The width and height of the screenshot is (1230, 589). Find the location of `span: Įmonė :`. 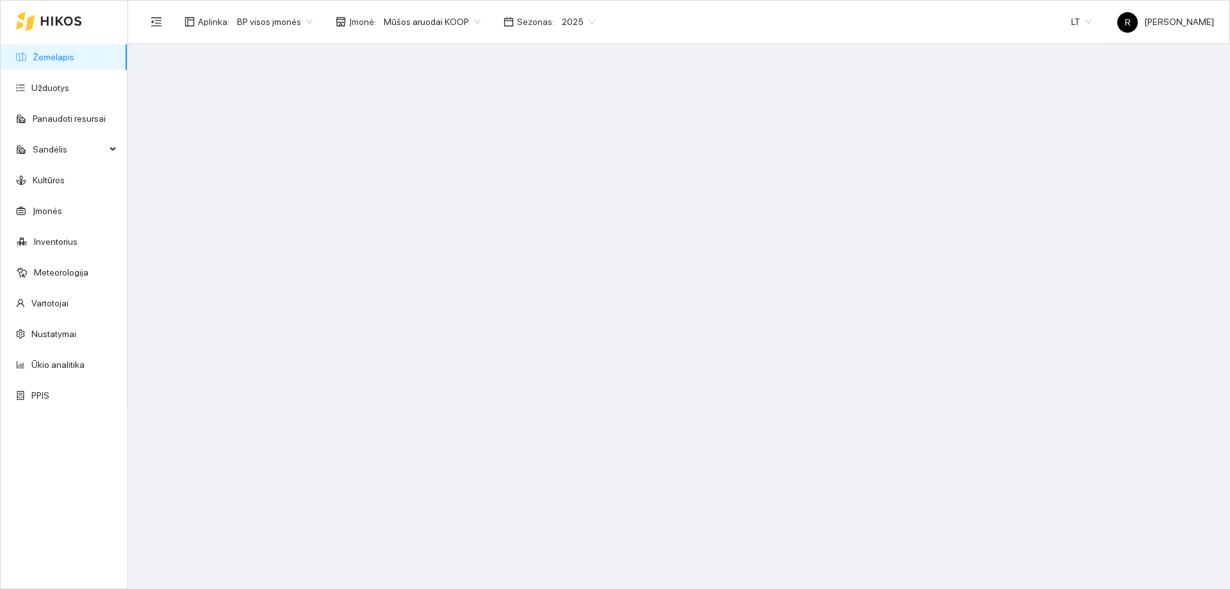

span: Įmonė : is located at coordinates (363, 22).